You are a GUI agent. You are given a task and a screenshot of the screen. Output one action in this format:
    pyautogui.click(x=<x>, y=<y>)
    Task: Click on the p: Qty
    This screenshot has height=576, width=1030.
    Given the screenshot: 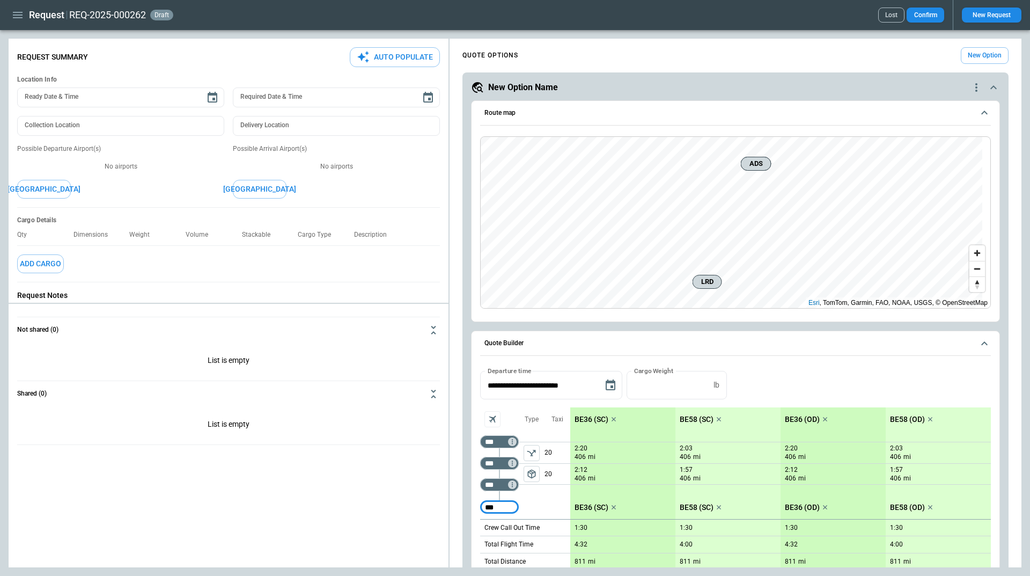 What is the action you would take?
    pyautogui.click(x=26, y=234)
    